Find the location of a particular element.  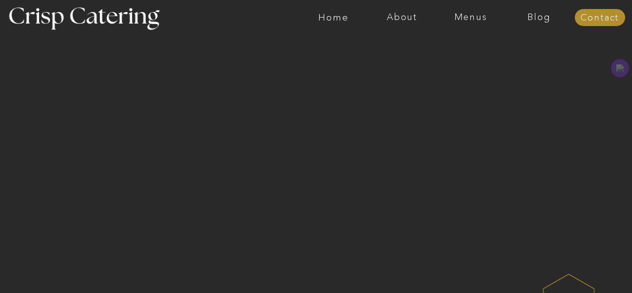

a: Menus is located at coordinates (471, 18).